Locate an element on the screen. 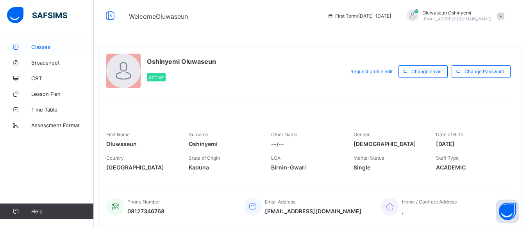 This screenshot has width=527, height=227. span: Time Table is located at coordinates (63, 109).